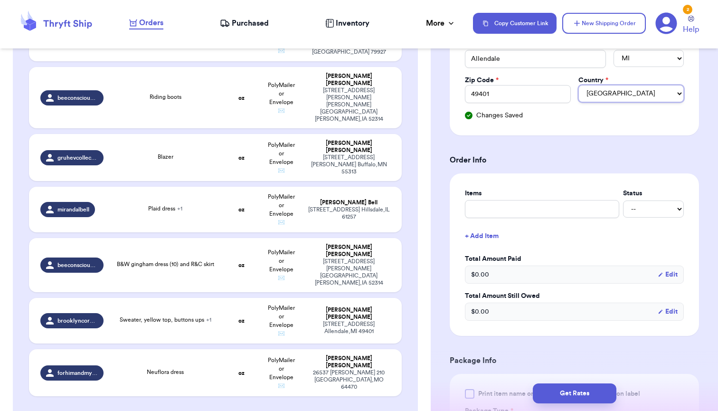  Describe the element at coordinates (165, 208) in the screenshot. I see `span: Plaid dress` at that location.